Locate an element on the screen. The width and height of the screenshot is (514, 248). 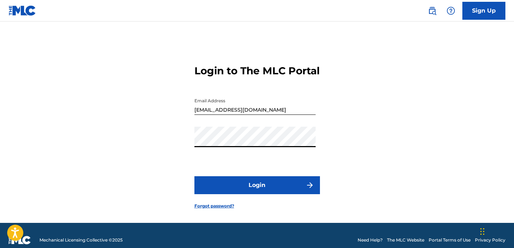
img: f7272a7cc735f4ea7f67.svg is located at coordinates (310, 185).